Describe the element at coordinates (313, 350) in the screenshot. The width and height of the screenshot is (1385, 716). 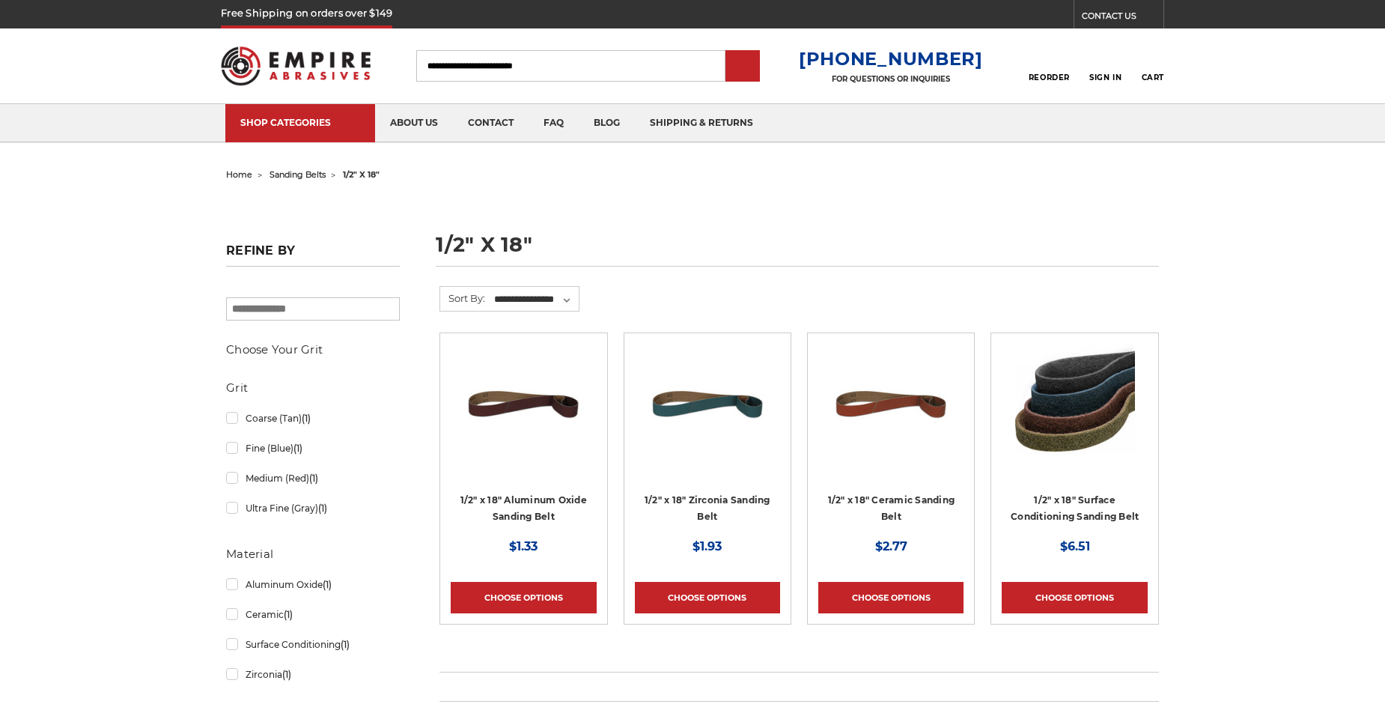
I see `h5: Choose Your Grit` at that location.